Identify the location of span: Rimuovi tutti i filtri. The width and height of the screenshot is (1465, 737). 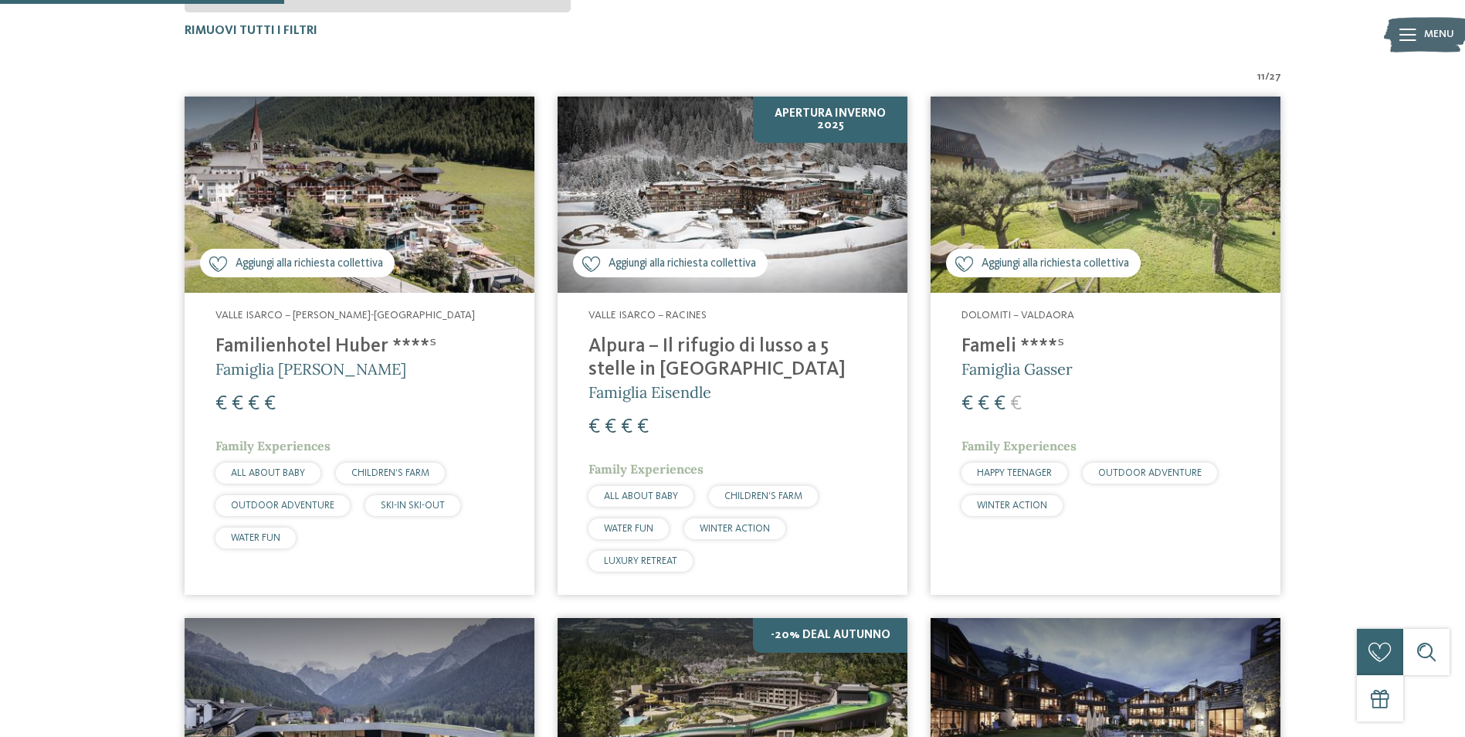
(251, 31).